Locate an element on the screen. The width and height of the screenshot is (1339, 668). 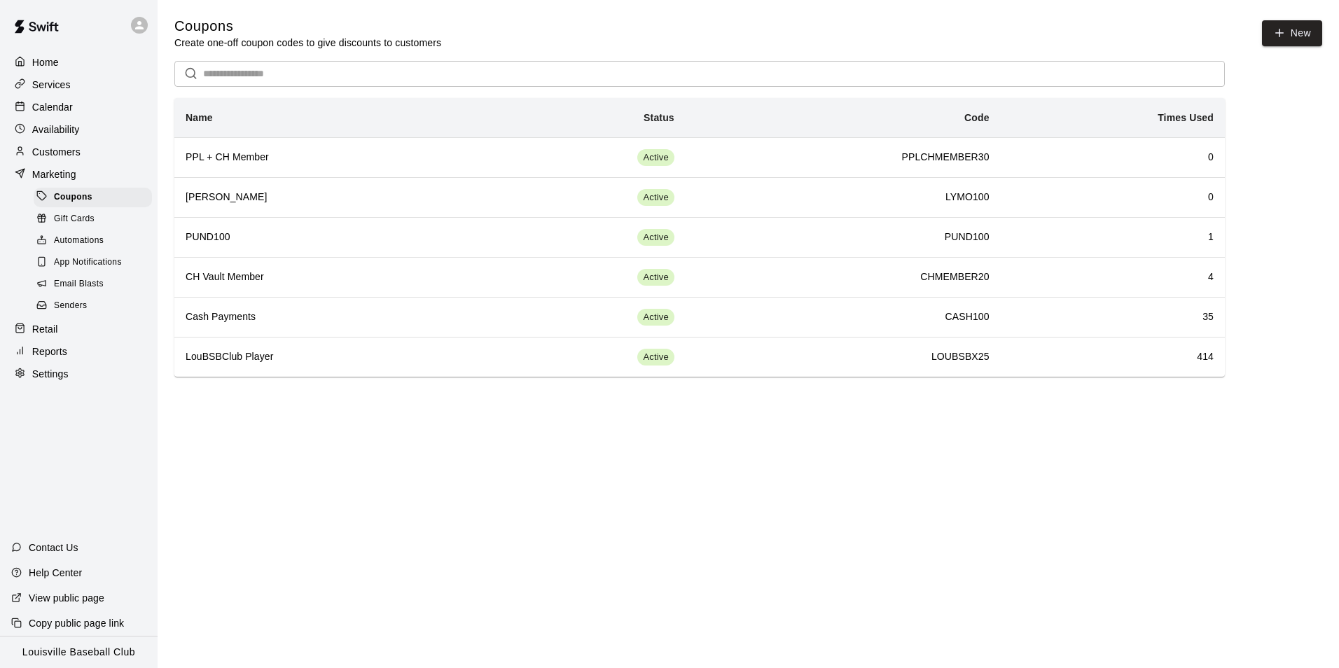
h6: LYMO100 is located at coordinates (843, 197).